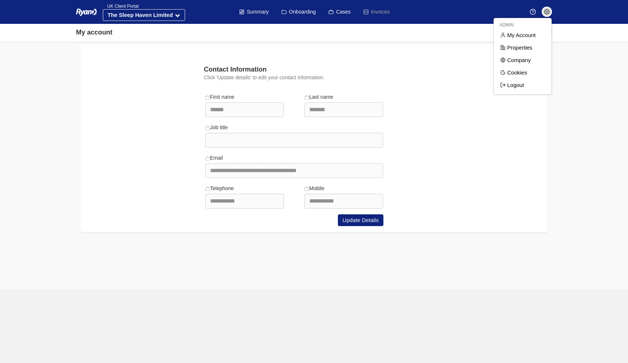 The width and height of the screenshot is (628, 363). What do you see at coordinates (523, 73) in the screenshot?
I see `a: Cookies` at bounding box center [523, 73].